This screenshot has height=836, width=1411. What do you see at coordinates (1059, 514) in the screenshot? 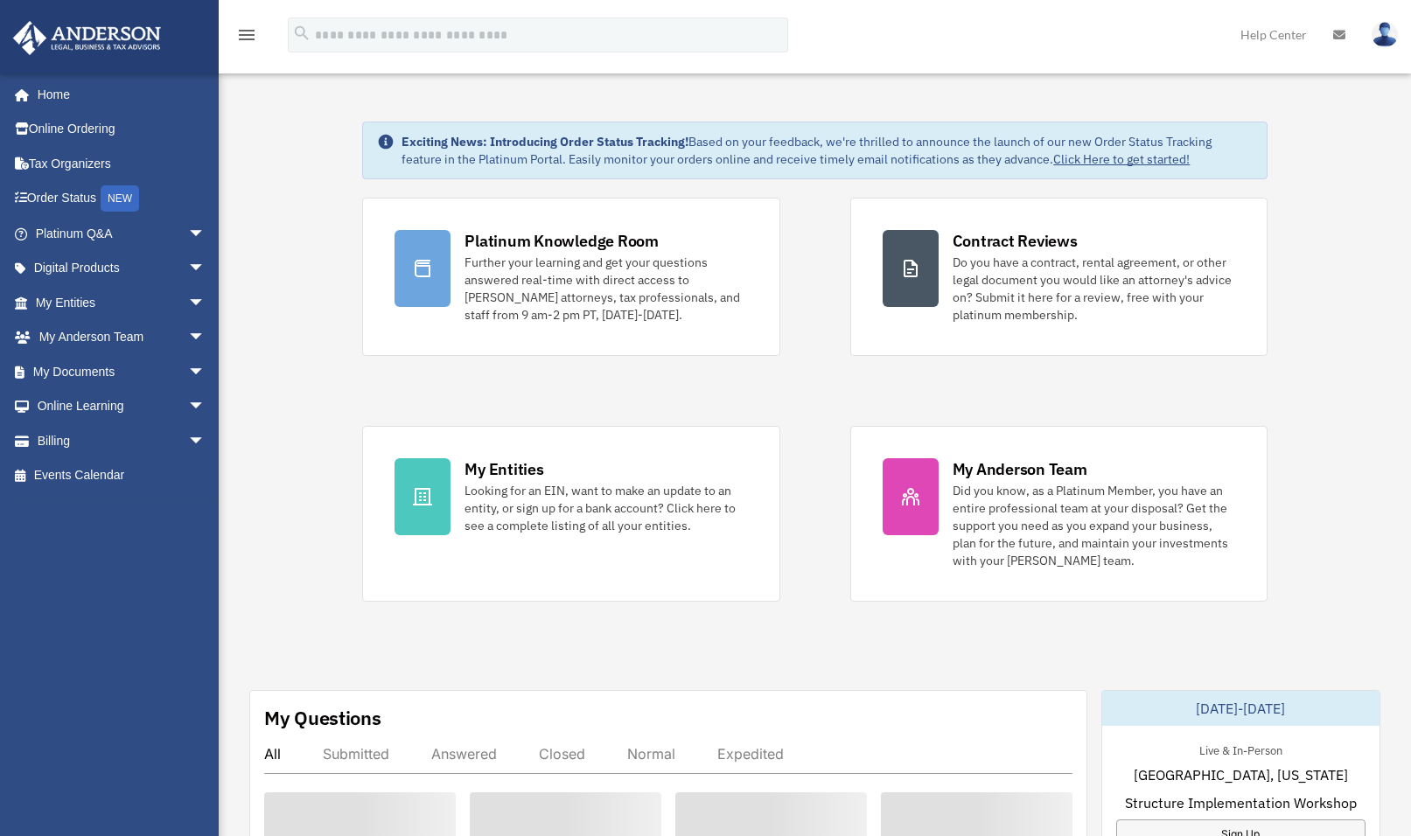
I see `a: My Anderson Team Did you know, as a Platinum Member, you have an entire professional team at your...` at bounding box center [1059, 514].